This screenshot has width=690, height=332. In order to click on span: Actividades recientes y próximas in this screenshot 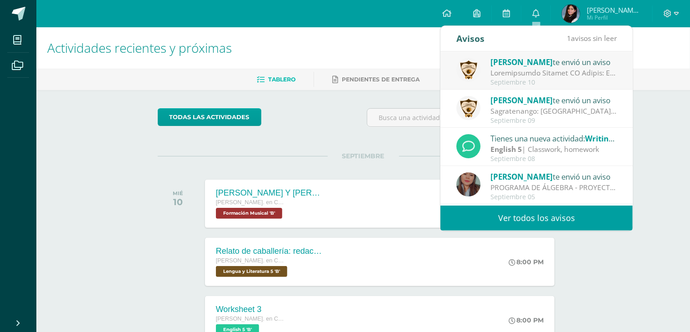, I will do `click(140, 48)`.